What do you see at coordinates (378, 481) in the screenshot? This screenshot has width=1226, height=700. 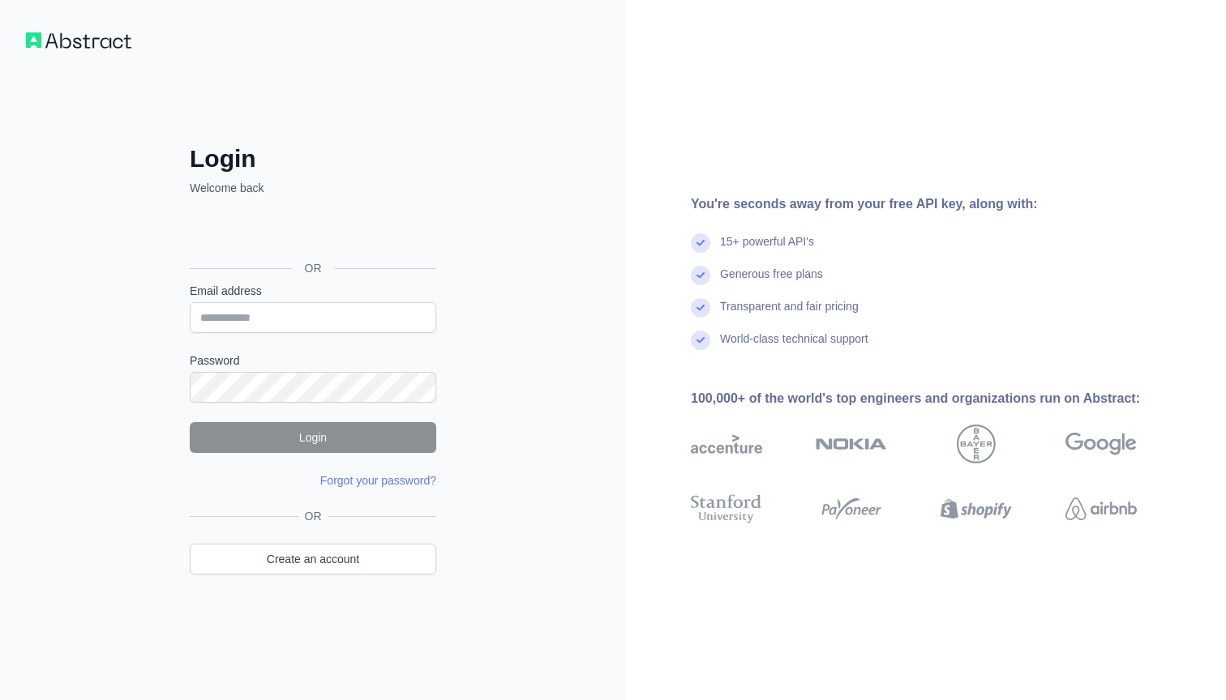 I see `a: Forgot your password?` at bounding box center [378, 481].